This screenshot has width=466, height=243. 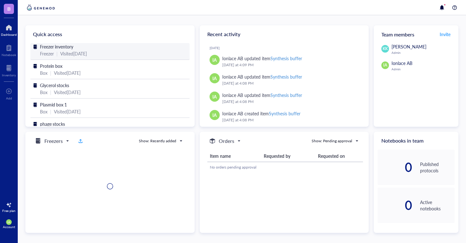 What do you see at coordinates (416, 34) in the screenshot?
I see `div: Team members` at bounding box center [416, 34].